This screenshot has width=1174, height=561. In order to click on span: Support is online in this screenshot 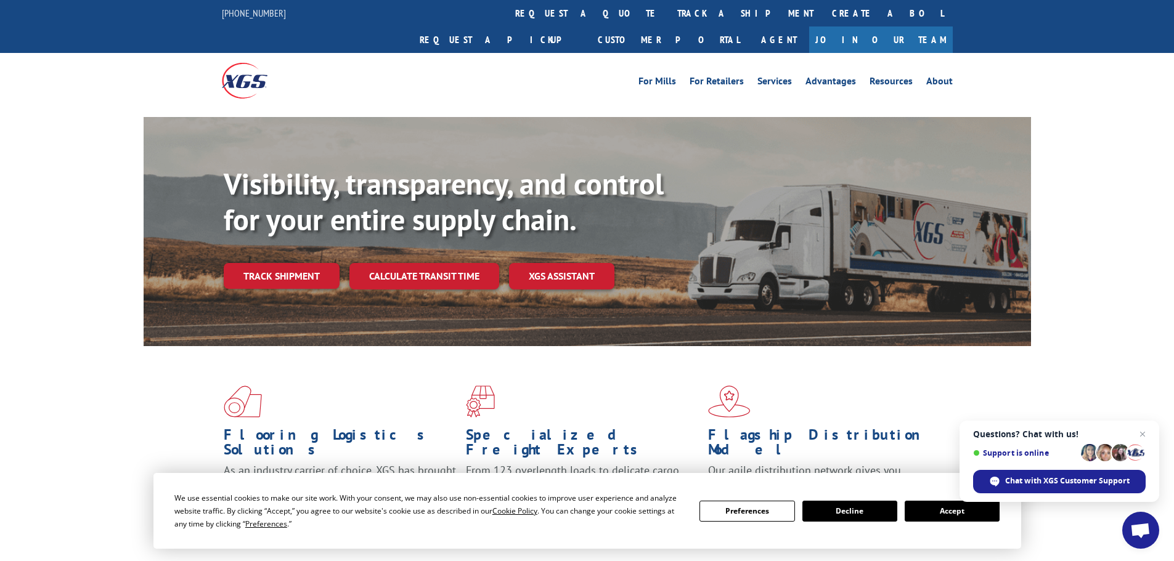, I will do `click(1025, 453)`.